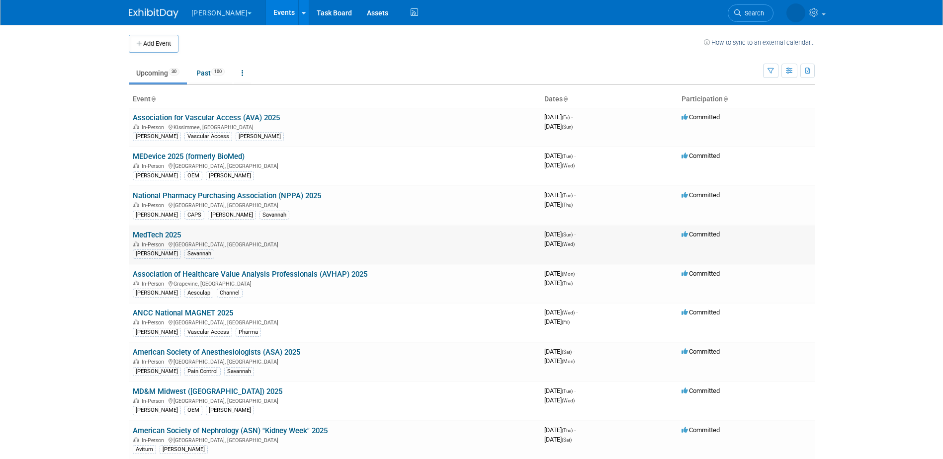 This screenshot has width=943, height=459. Describe the element at coordinates (194, 215) in the screenshot. I see `div: CAPS` at that location.